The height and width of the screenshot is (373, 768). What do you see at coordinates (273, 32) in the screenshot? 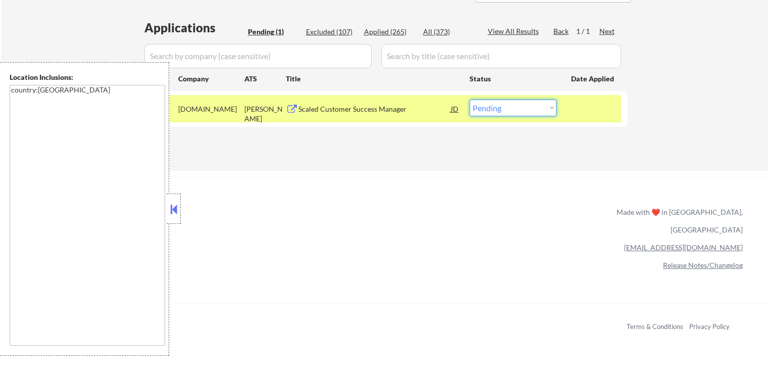
I see `div: Pending (1)` at bounding box center [273, 32].